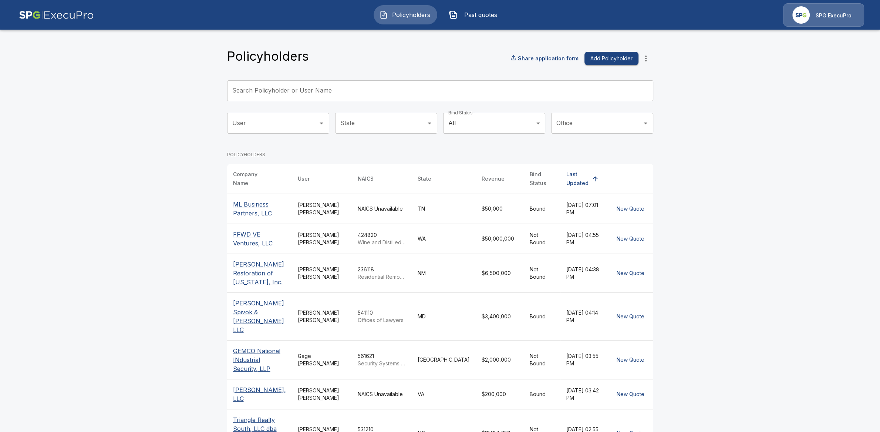  What do you see at coordinates (382, 316) in the screenshot?
I see `div: 541110` at bounding box center [382, 316].